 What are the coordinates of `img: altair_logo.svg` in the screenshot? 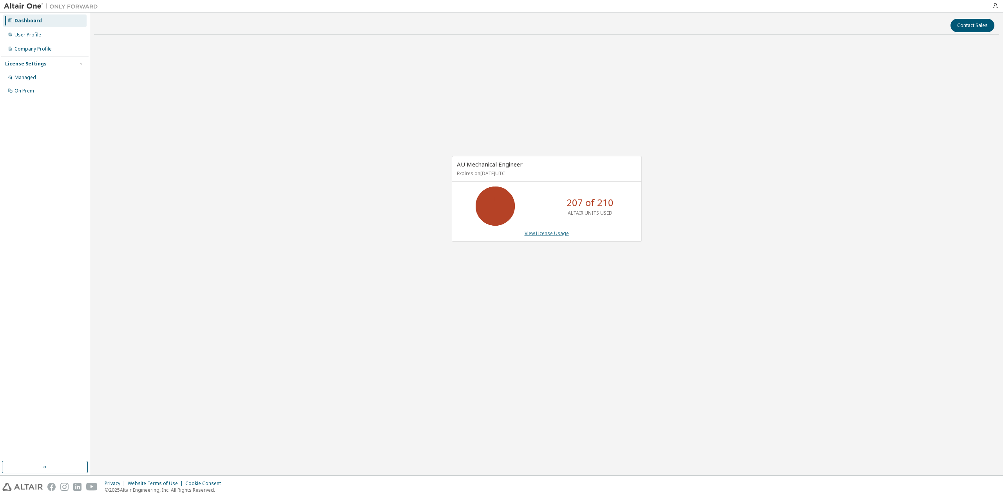 It's located at (22, 487).